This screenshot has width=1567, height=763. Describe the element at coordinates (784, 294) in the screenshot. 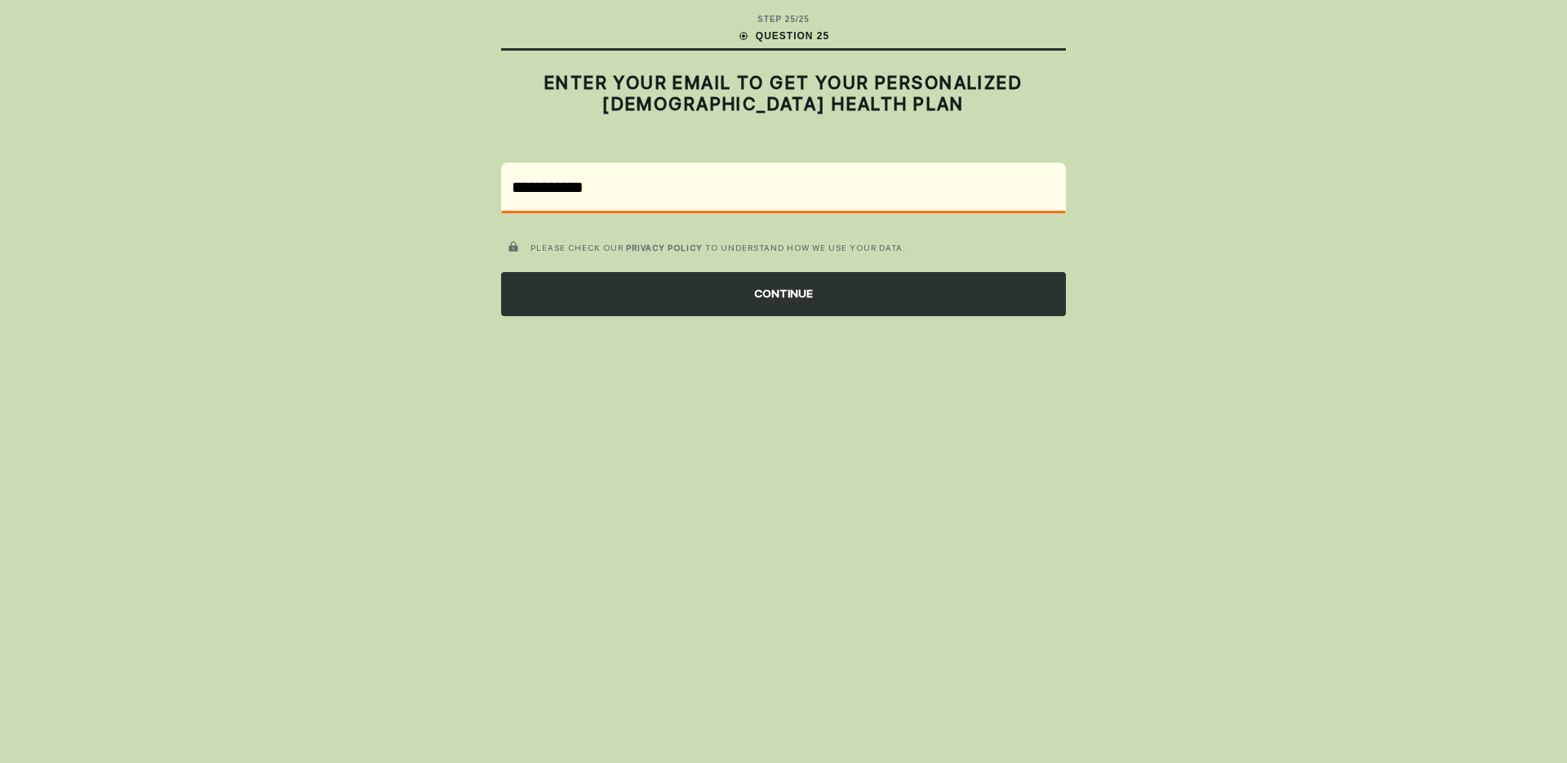

I see `div: CONTINUE` at that location.